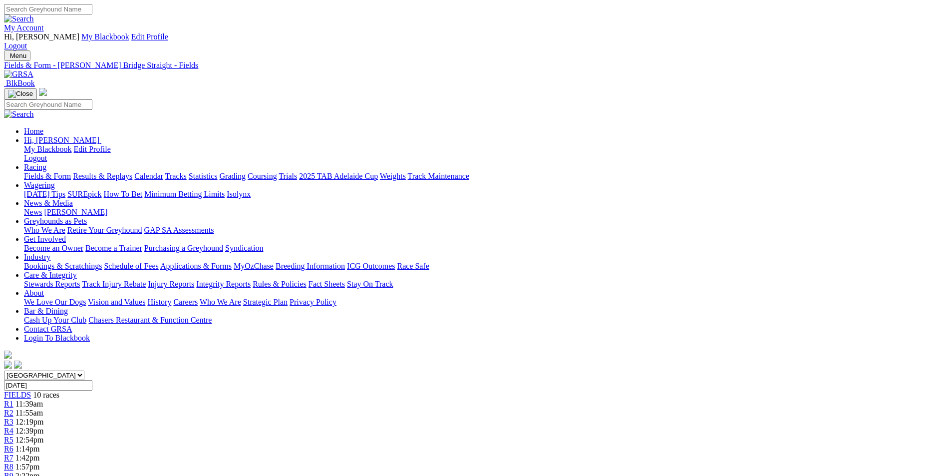 This screenshot has width=951, height=476. Describe the element at coordinates (102, 176) in the screenshot. I see `a: Results & Replays` at that location.